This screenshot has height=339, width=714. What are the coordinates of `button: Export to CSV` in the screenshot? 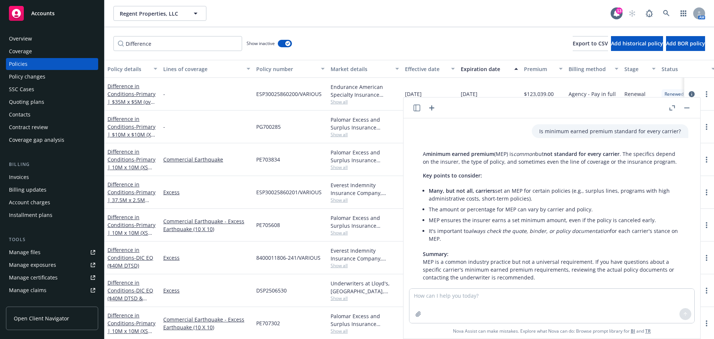 It's located at (590, 44).